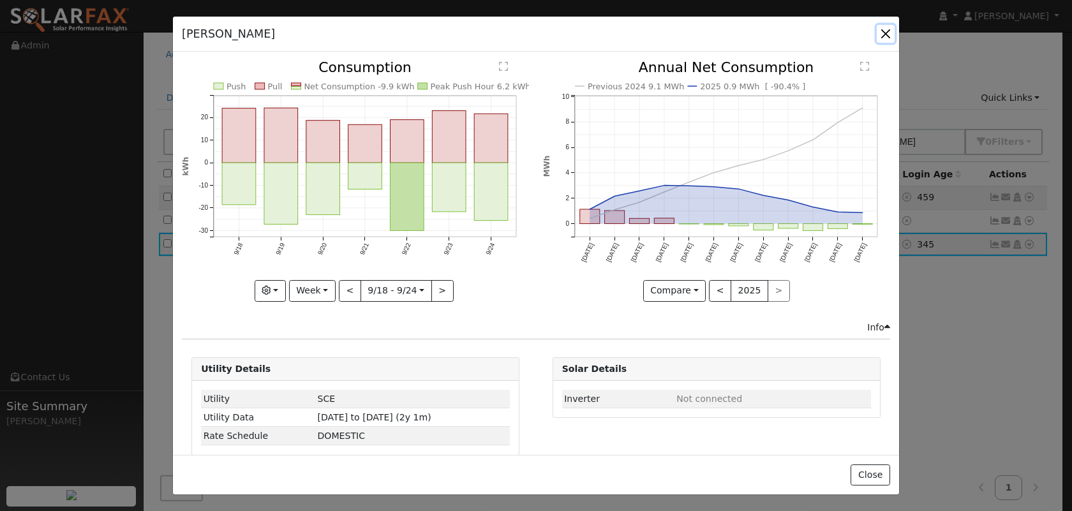 This screenshot has height=511, width=1072. Describe the element at coordinates (567, 147) in the screenshot. I see `text: 6` at that location.